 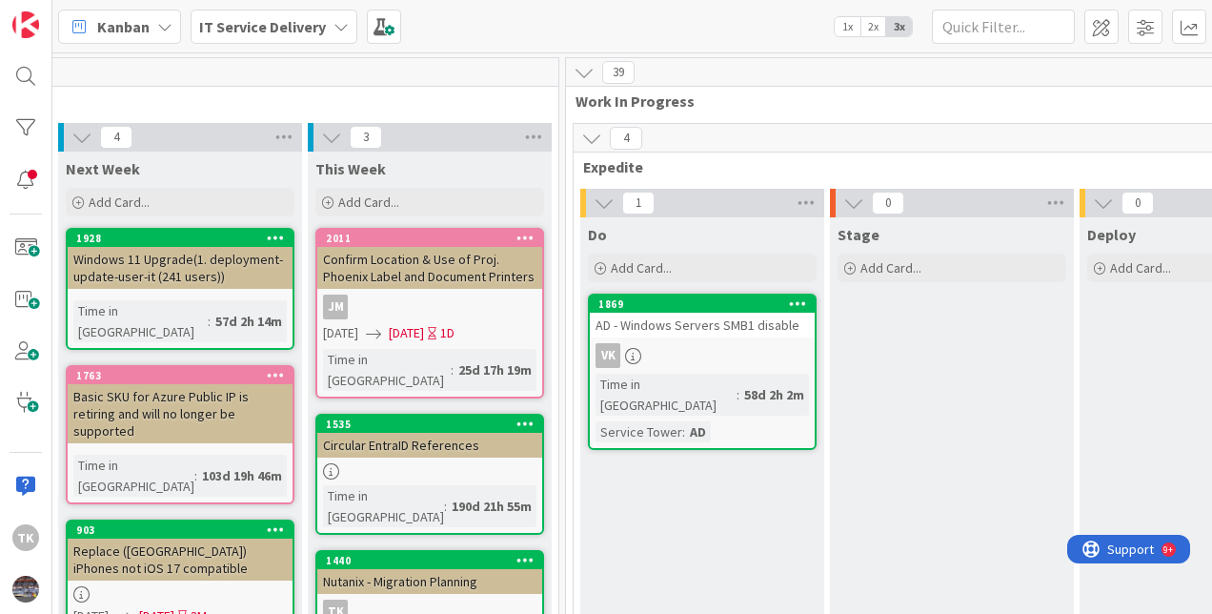 I want to click on div: AD - Windows Servers SMB1 disable, so click(x=703, y=325).